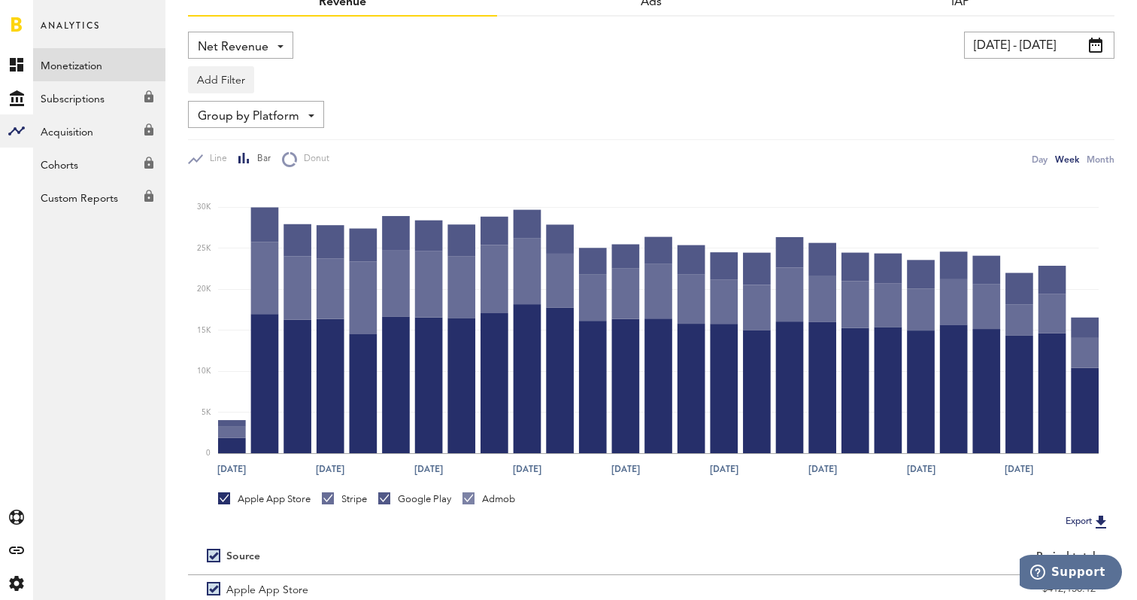 This screenshot has width=1137, height=600. What do you see at coordinates (99, 164) in the screenshot?
I see `a: Cohorts` at bounding box center [99, 164].